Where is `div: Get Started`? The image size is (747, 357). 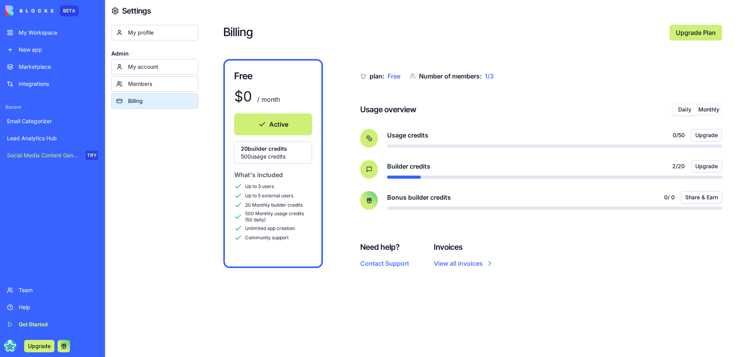
div: Get Started is located at coordinates (58, 325).